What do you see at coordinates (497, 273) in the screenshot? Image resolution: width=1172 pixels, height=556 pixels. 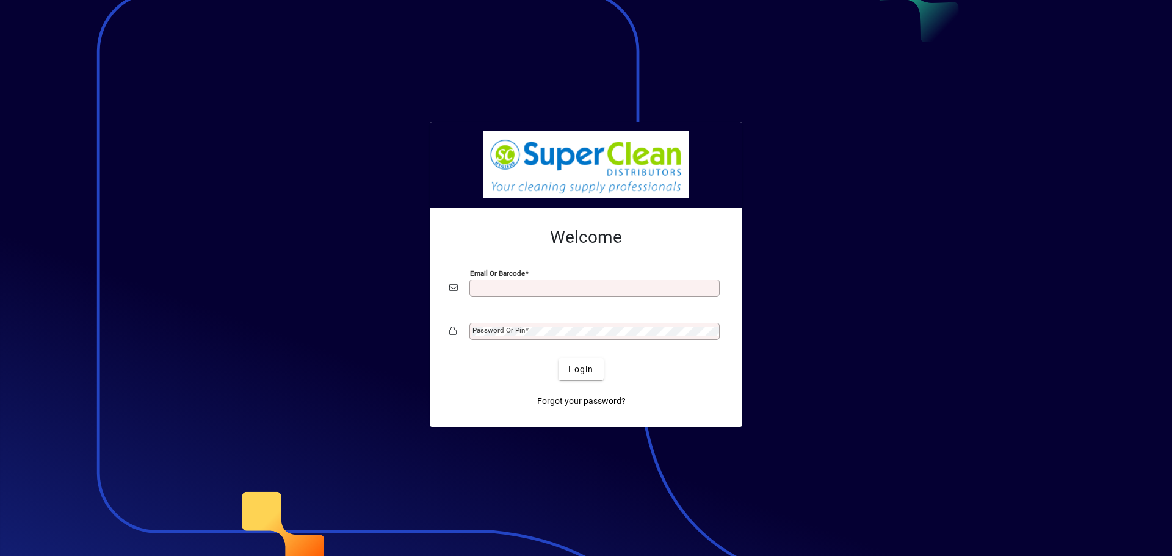 I see `mat-label: Email or Barcode` at bounding box center [497, 273].